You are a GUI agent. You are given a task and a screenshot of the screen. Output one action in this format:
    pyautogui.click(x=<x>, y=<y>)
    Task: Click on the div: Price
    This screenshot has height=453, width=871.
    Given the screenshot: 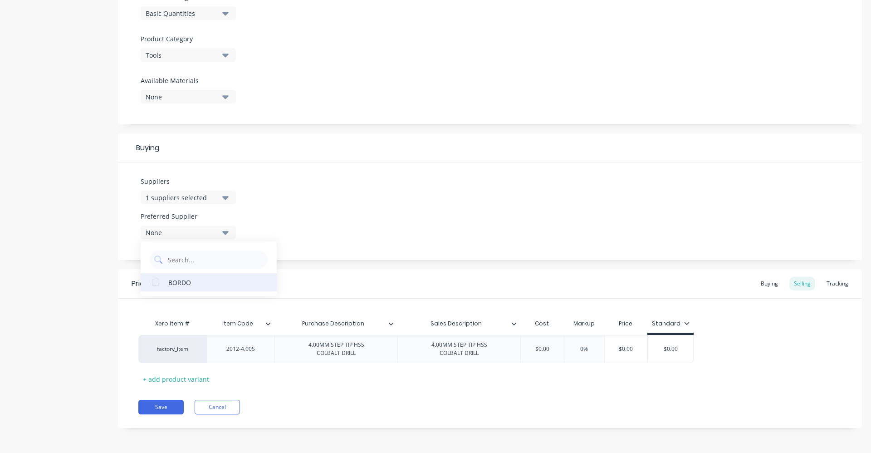 What is the action you would take?
    pyautogui.click(x=626, y=323)
    